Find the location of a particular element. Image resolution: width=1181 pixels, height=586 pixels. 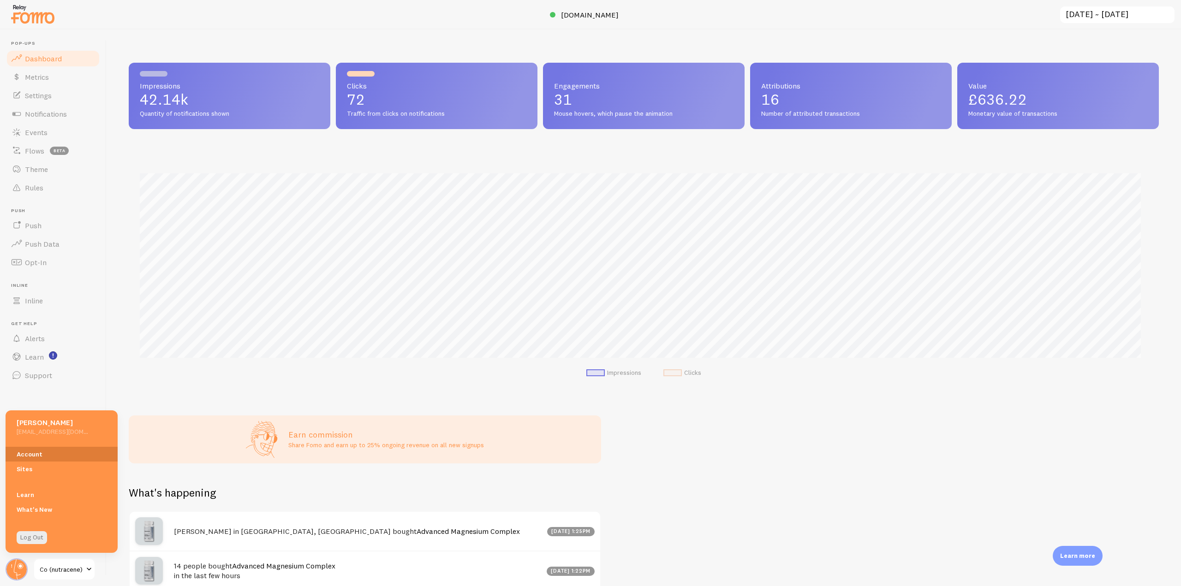

a: Theme is located at coordinates (53, 169).